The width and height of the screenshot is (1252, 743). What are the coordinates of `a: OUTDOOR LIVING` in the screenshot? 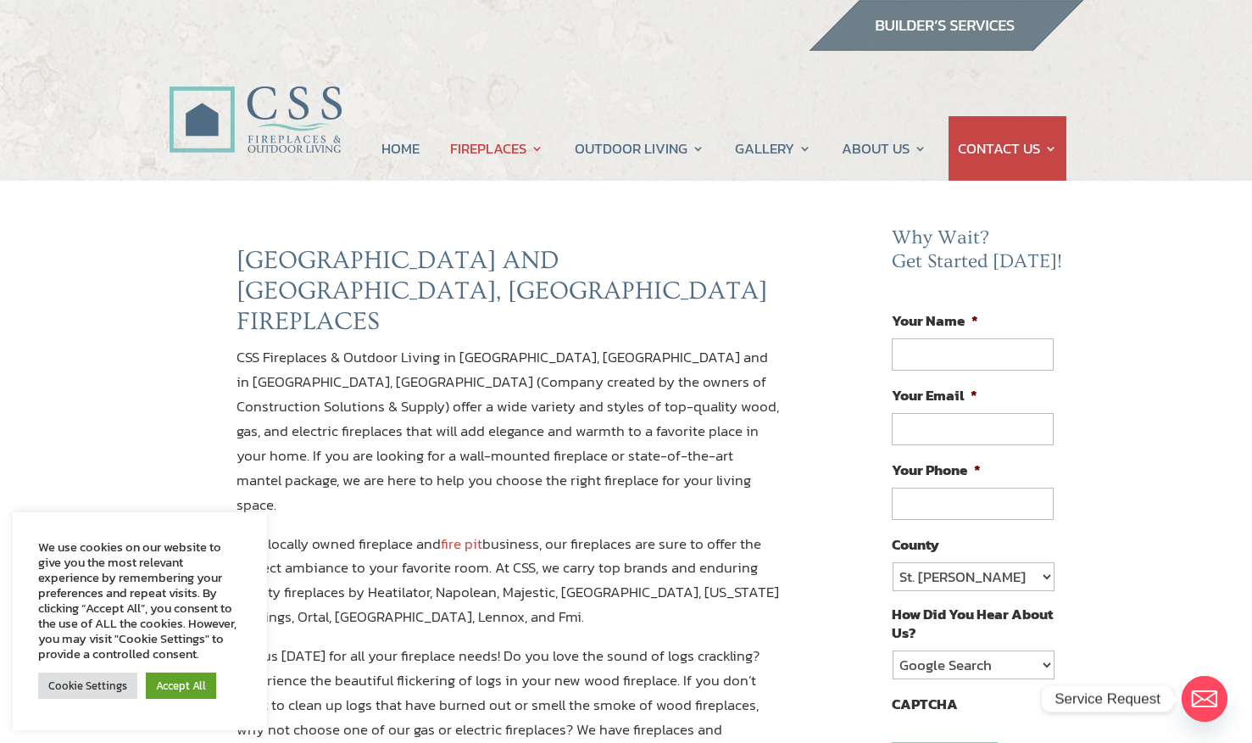 It's located at (639, 148).